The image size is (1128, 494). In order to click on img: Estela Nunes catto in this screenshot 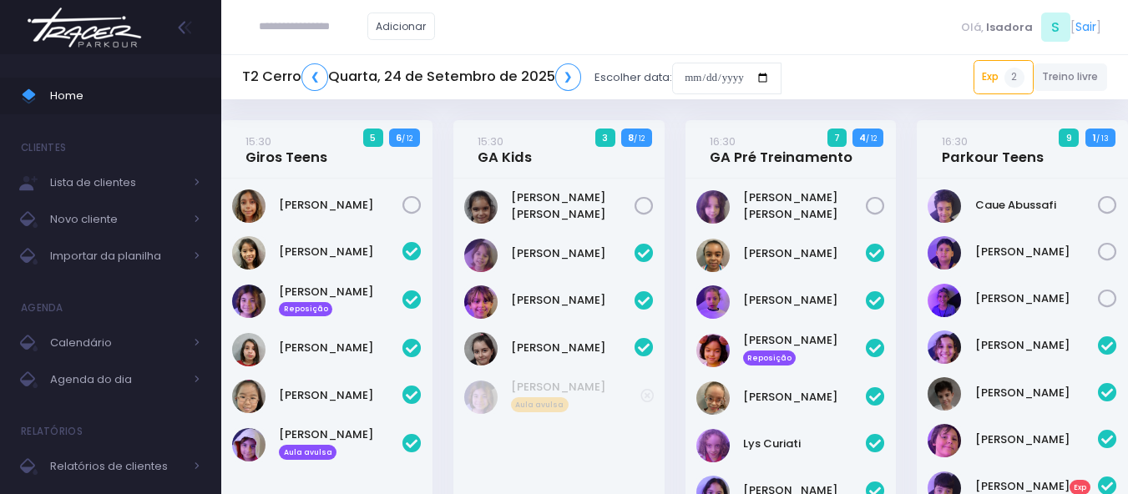, I will do `click(944, 347)`.